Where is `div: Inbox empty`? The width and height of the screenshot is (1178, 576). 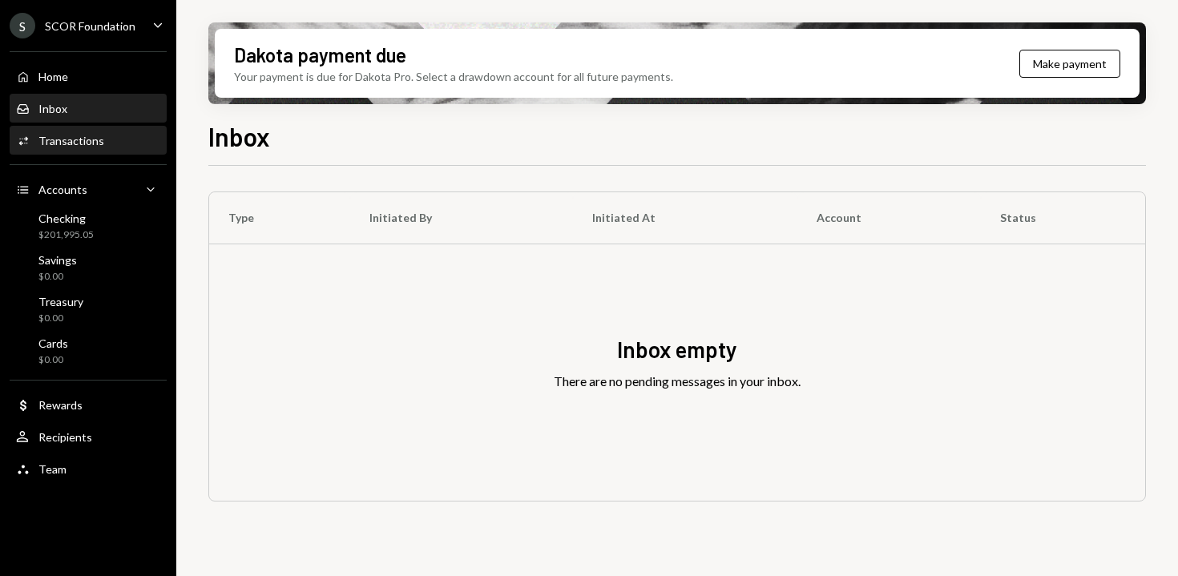
div: Inbox empty is located at coordinates (677, 349).